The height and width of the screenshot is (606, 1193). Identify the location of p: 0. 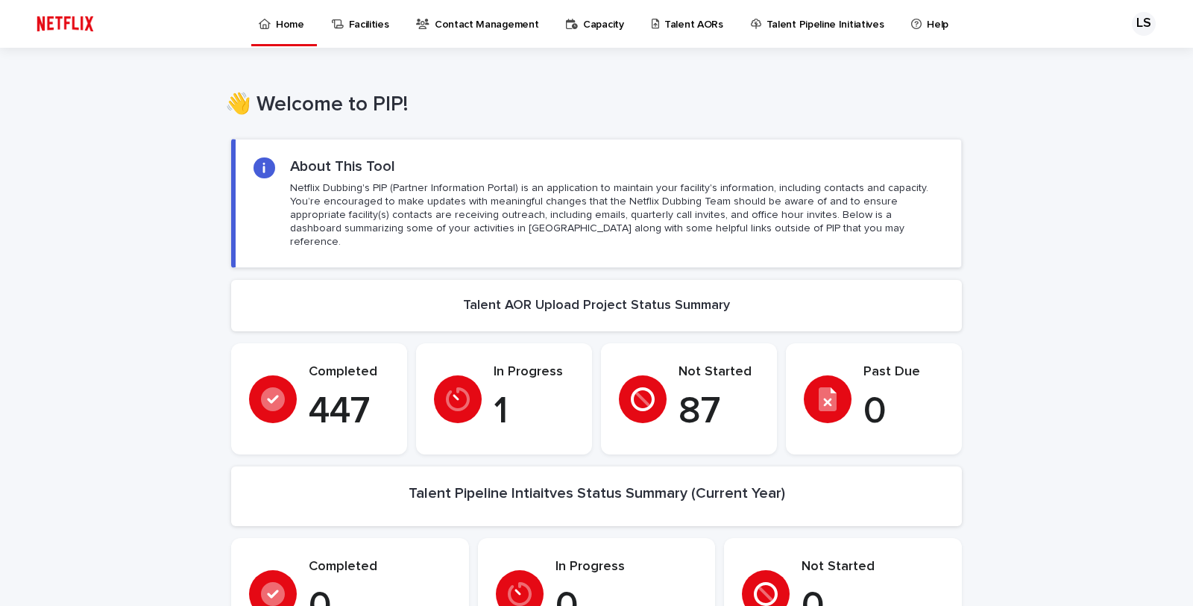
(904, 412).